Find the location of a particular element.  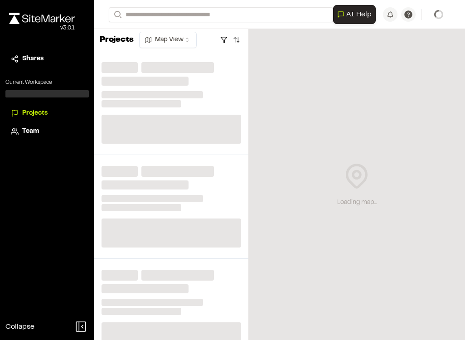

button: Open AI Assistant is located at coordinates (354, 14).